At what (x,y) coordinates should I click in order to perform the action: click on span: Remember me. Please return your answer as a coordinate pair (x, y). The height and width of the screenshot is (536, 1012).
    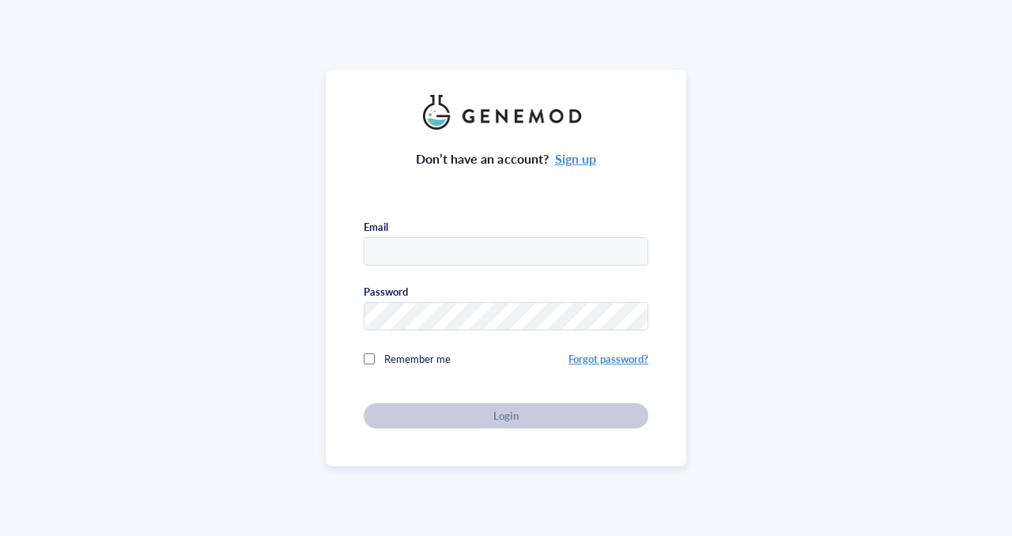
    Looking at the image, I should click on (417, 358).